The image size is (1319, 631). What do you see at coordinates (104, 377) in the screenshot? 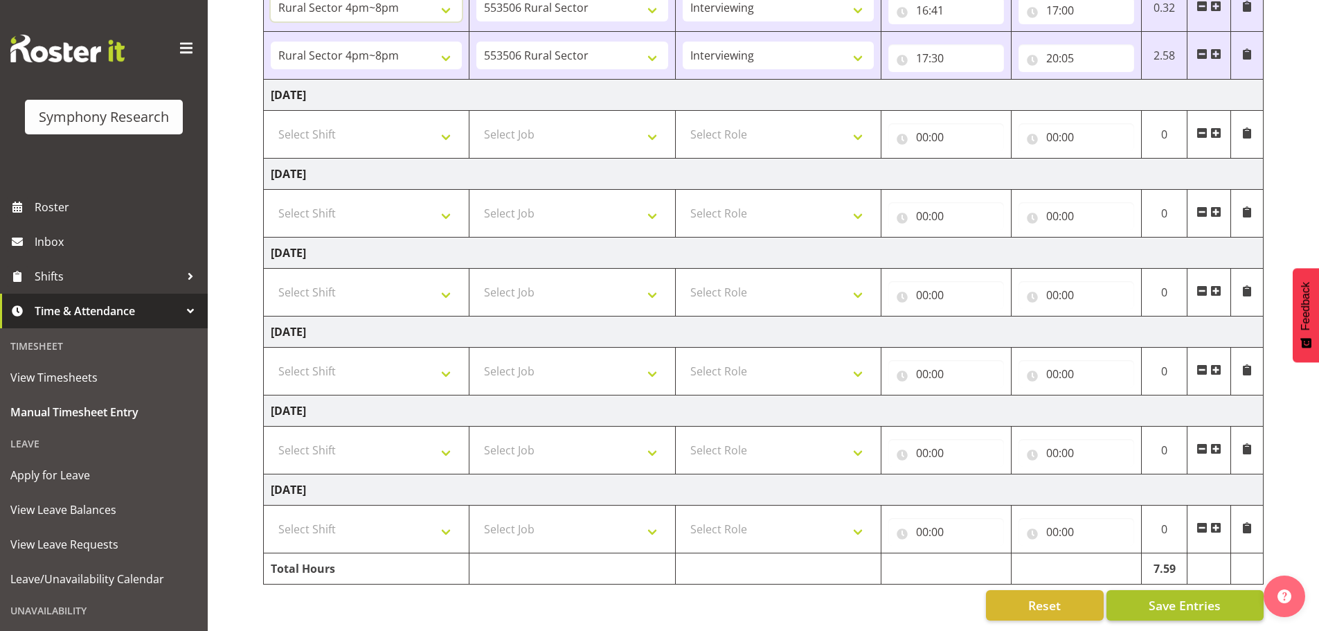
I see `a: View Timesheets` at bounding box center [104, 377].